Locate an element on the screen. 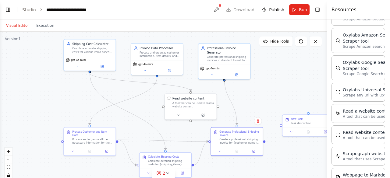 This screenshot has height=178, width=390. g: Edge from 6f668e29-f646-433b-9b3c-0c8c35b7c24f to bb6e168f-f324-40ac-aea8-1245d8316a83 is located at coordinates (163, 140).